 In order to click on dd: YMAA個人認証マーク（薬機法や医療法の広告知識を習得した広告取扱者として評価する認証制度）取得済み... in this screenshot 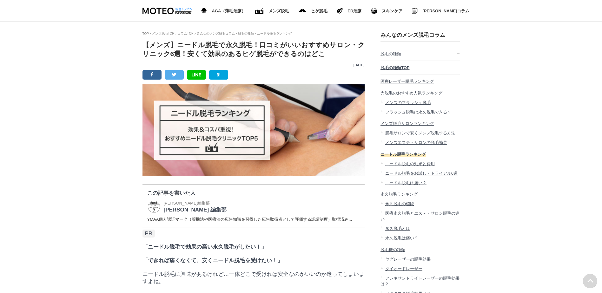, I will do `click(253, 219)`.